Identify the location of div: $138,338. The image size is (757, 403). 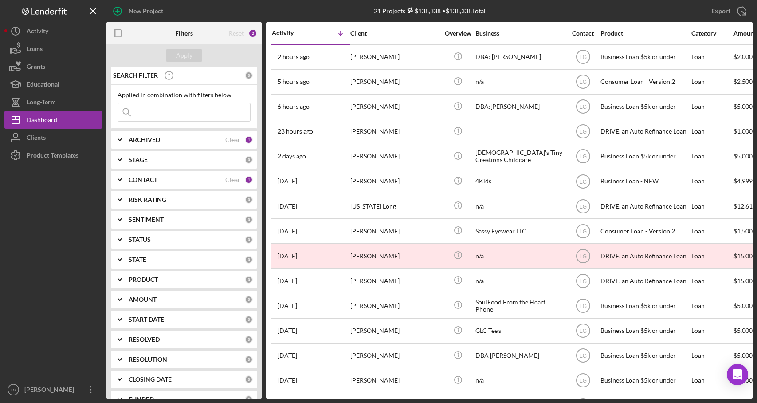
(423, 11).